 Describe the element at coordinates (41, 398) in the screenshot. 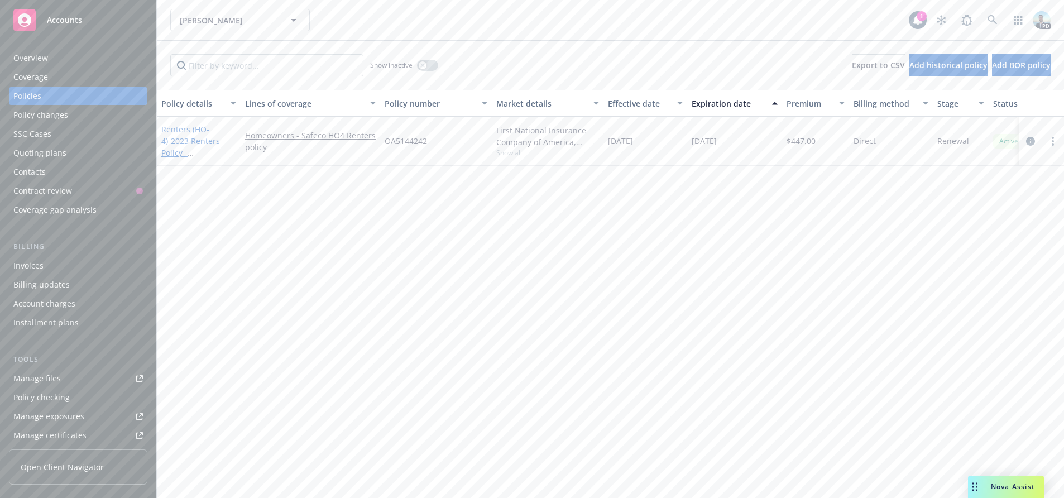

I see `div: Policy checking` at that location.